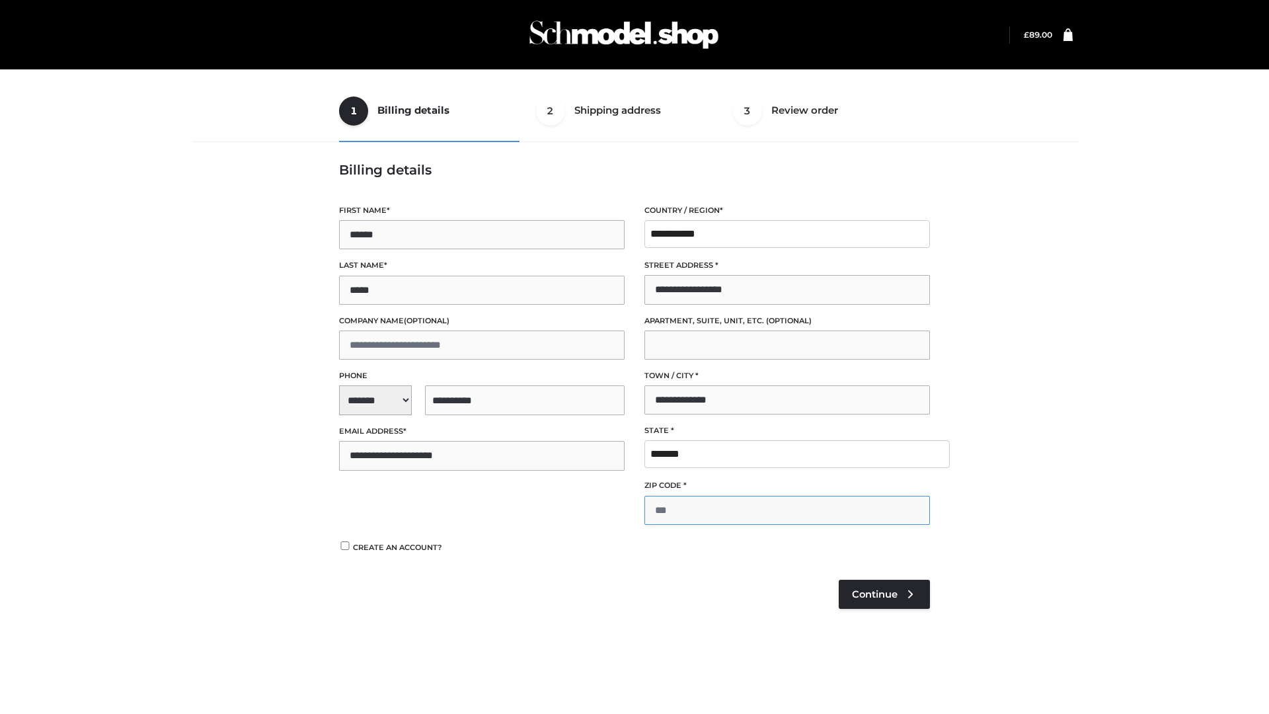 This screenshot has height=714, width=1269. I want to click on label: Email address, so click(482, 431).